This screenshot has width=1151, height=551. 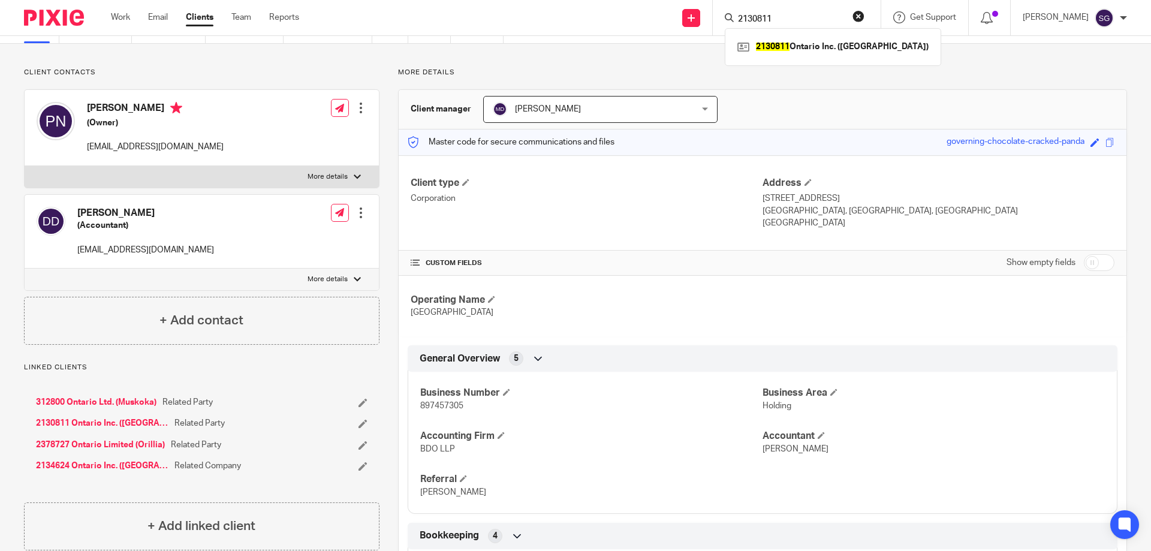 What do you see at coordinates (516, 359) in the screenshot?
I see `span: 5` at bounding box center [516, 359].